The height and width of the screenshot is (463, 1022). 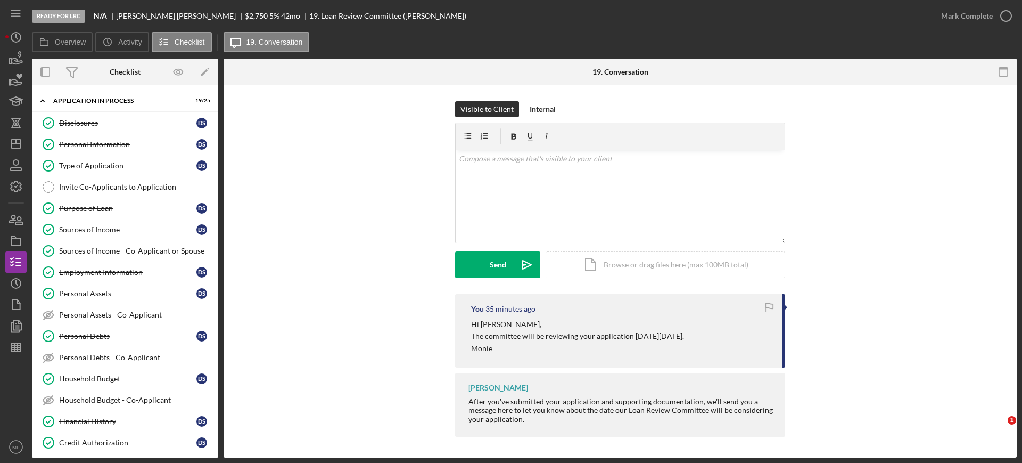 What do you see at coordinates (125, 123) in the screenshot?
I see `a: DisclosuresDS` at bounding box center [125, 123].